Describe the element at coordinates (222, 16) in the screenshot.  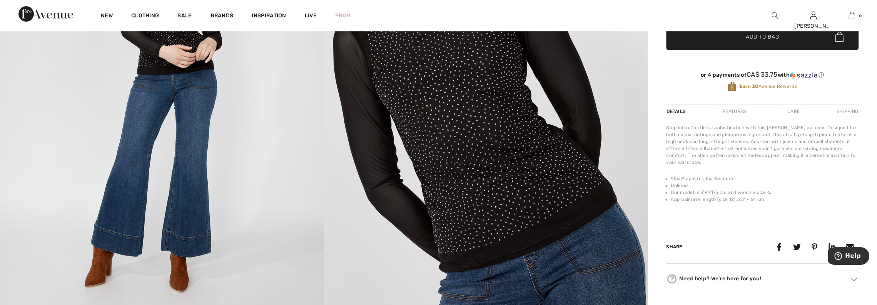
I see `a: Brands` at that location.